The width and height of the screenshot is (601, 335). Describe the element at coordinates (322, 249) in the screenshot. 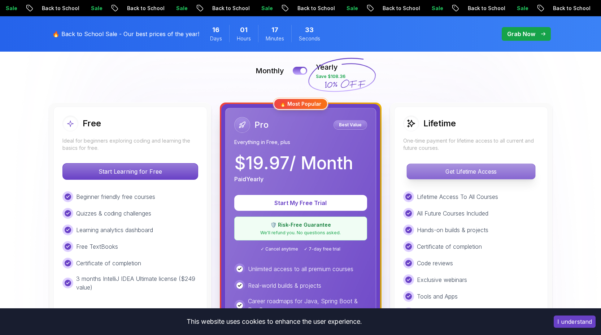

I see `span: ✓ 7-day free trial` at that location.